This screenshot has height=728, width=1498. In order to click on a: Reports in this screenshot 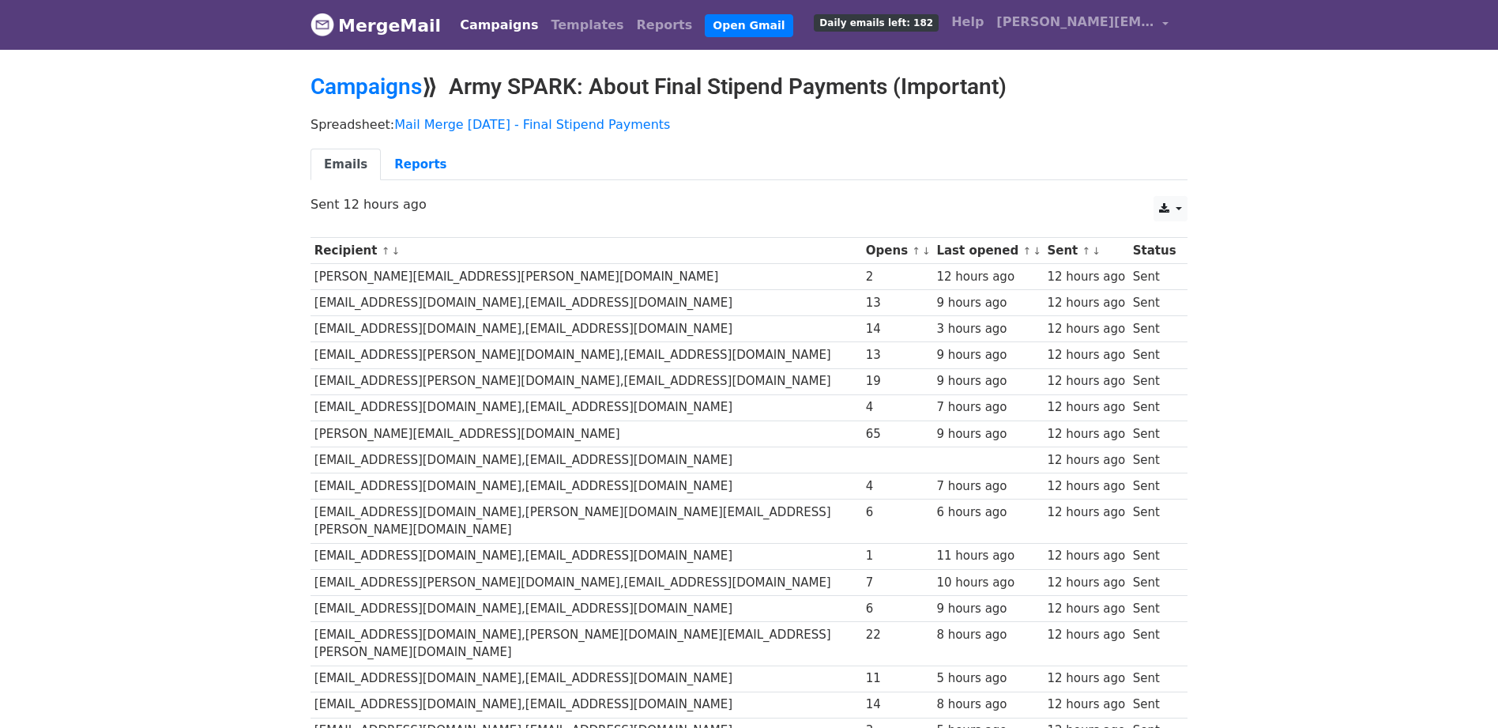, I will do `click(420, 164)`.